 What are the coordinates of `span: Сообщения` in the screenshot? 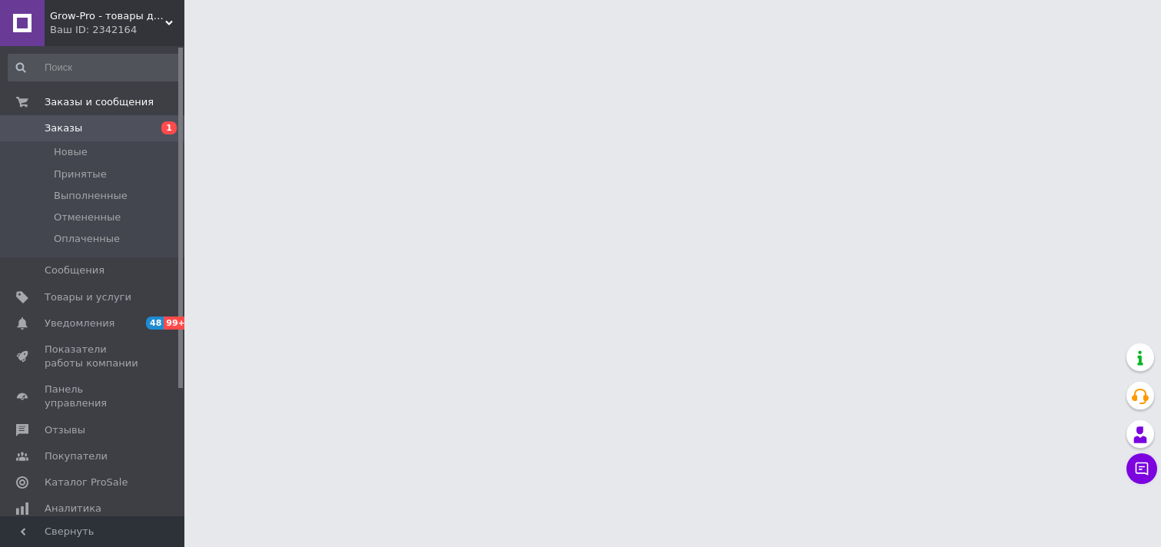 It's located at (75, 271).